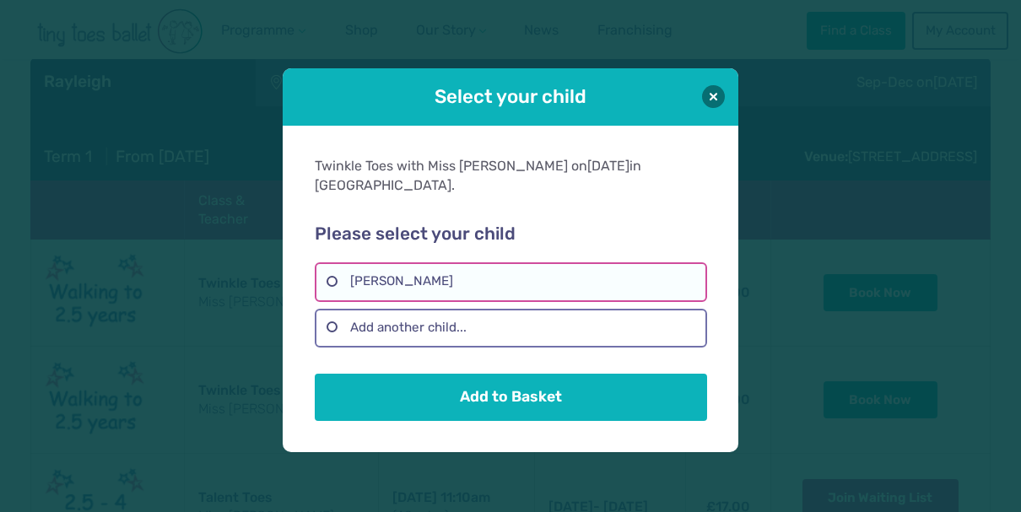 This screenshot has height=512, width=1021. I want to click on h1: Select your child, so click(510, 96).